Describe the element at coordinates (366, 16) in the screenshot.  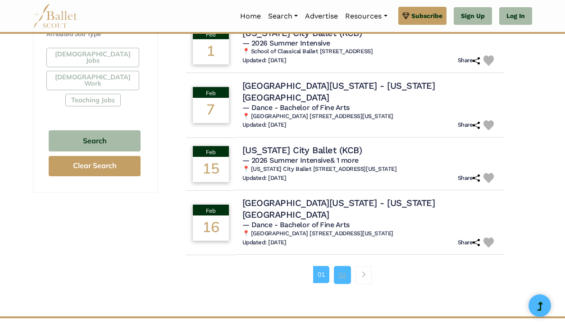
I see `a: Resources` at that location.